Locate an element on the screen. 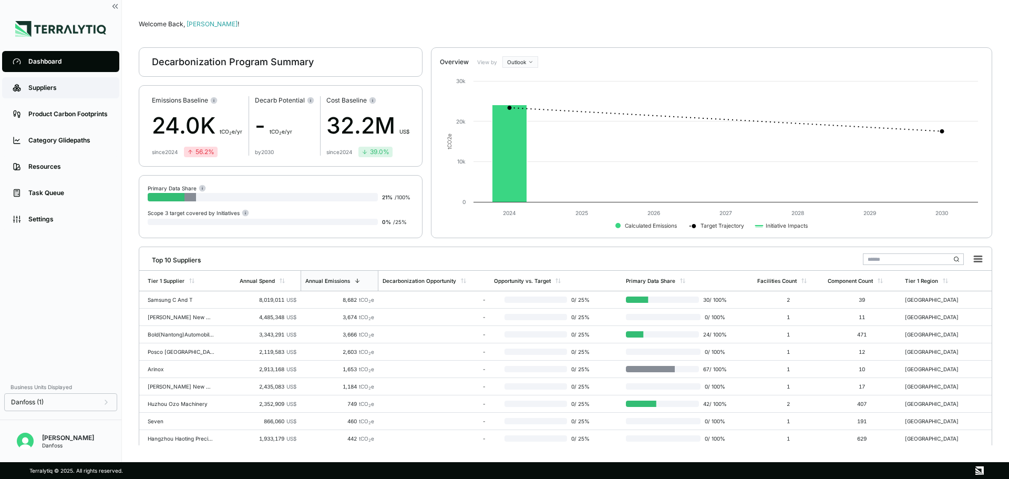  div: Opportunity vs. Target is located at coordinates (522, 281).